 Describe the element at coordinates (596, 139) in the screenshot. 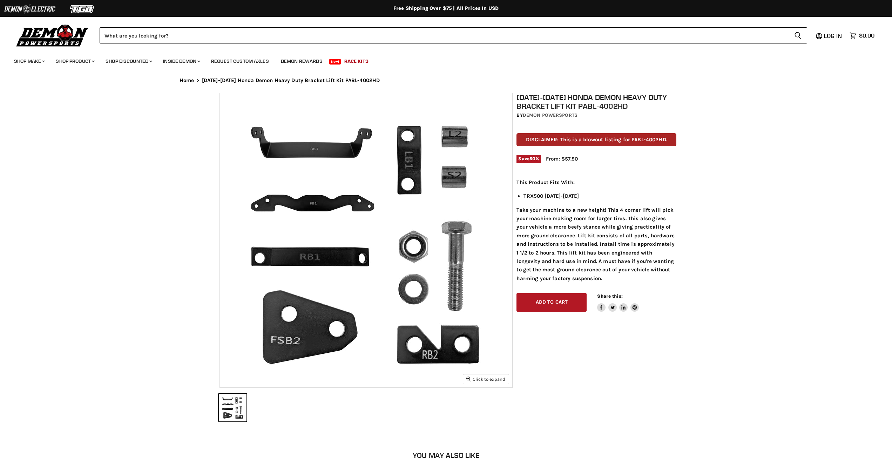

I see `p: DISCLAIMER: This is a blowout listing for PABL-4002HD.` at that location.